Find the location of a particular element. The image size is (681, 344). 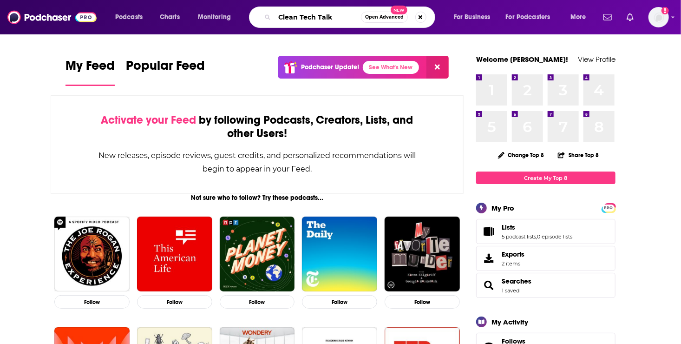

a: View Profile is located at coordinates (596, 59).